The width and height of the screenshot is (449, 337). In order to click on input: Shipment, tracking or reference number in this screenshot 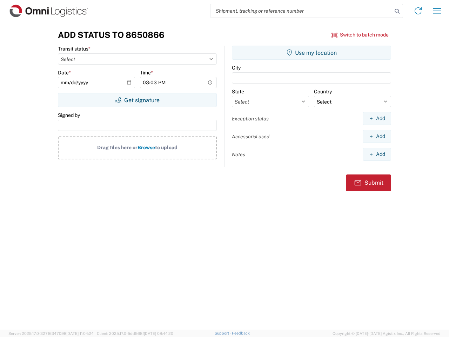, I will do `click(301, 11)`.